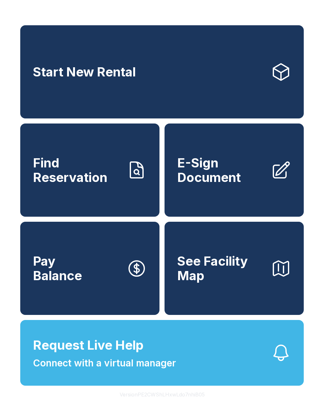 This screenshot has width=324, height=416. I want to click on button: VersionPE2CWShLHxwLdo7nhiB05, so click(162, 395).